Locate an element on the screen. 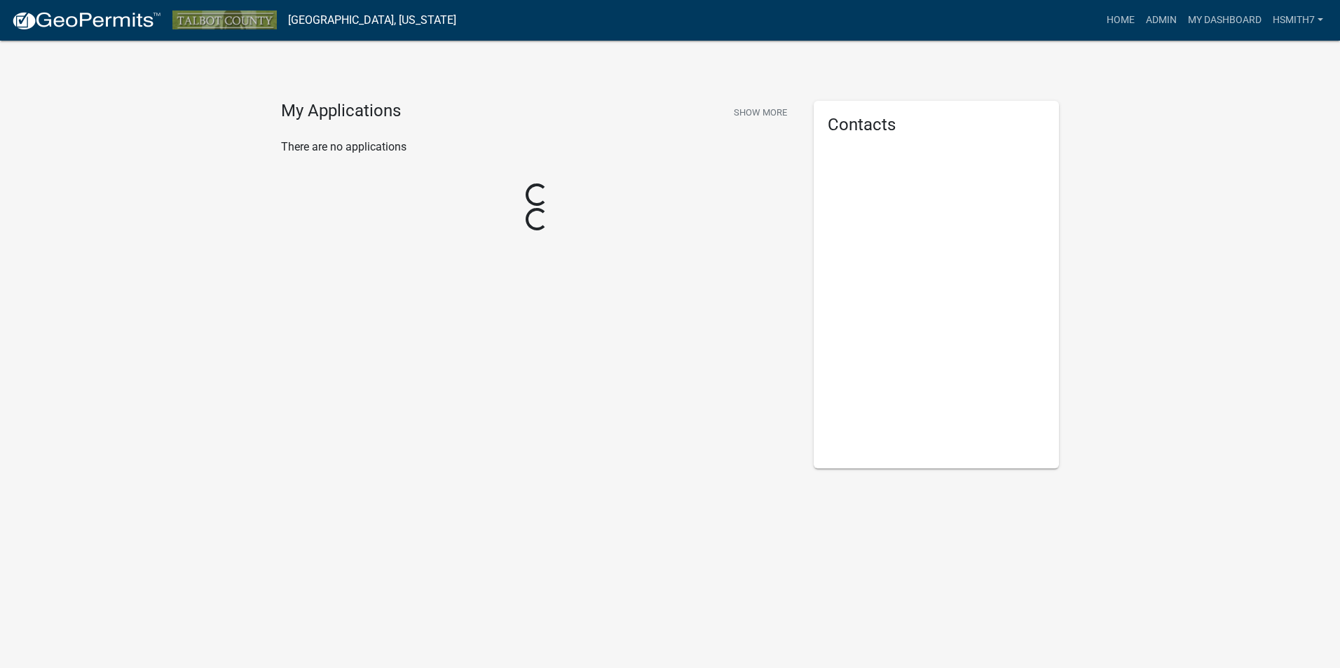 This screenshot has width=1340, height=668. a: Admin is located at coordinates (1161, 20).